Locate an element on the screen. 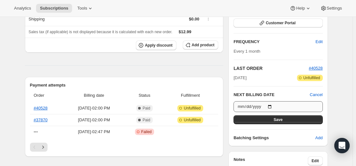  span: $12.99 is located at coordinates (185, 32).